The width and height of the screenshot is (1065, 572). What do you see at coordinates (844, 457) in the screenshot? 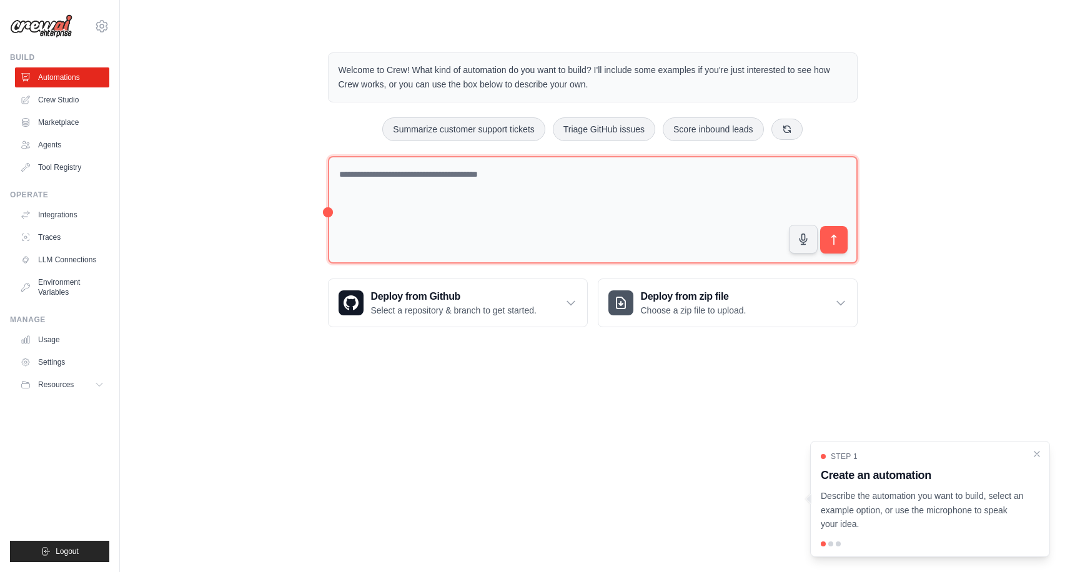
I see `span: Step 1` at bounding box center [844, 457].